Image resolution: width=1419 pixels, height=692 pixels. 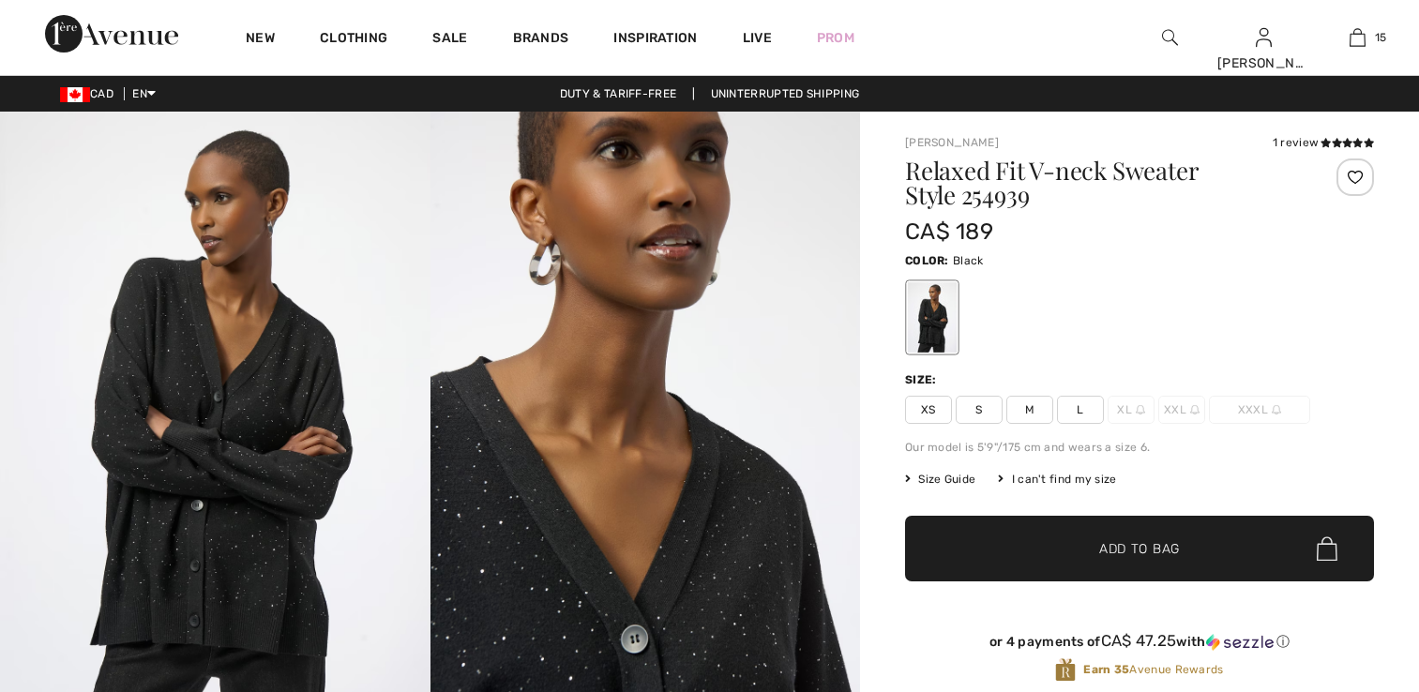 What do you see at coordinates (1264, 38) in the screenshot?
I see `img: My Info` at bounding box center [1264, 38].